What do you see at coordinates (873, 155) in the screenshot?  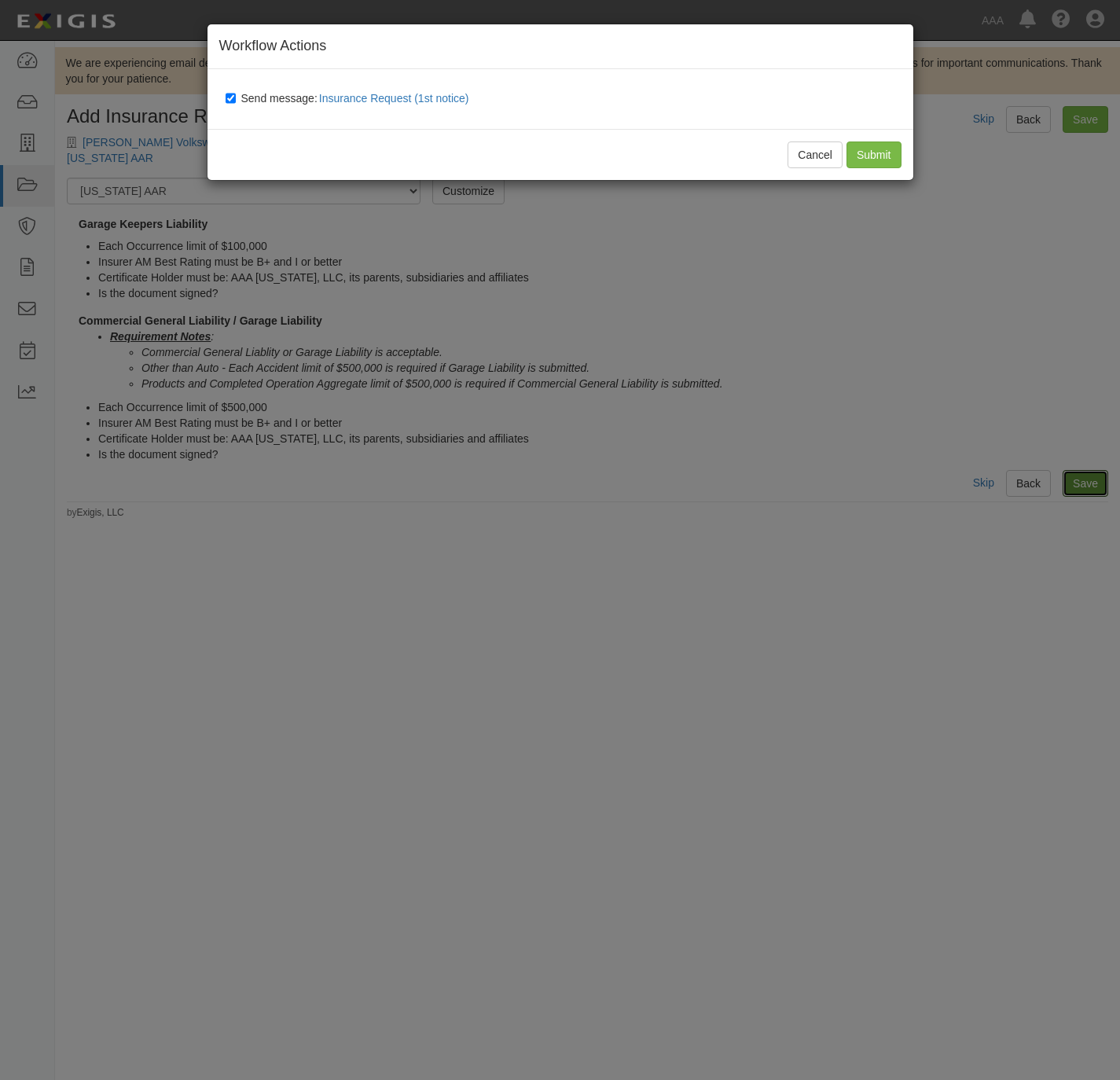 I see `input: Submit` at bounding box center [873, 155].